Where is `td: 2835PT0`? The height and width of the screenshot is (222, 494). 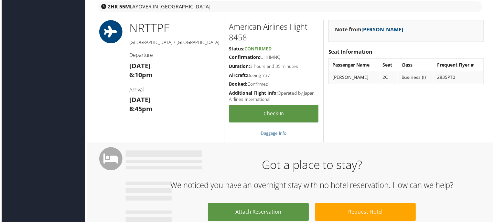 td: 2835PT0 is located at coordinates (459, 78).